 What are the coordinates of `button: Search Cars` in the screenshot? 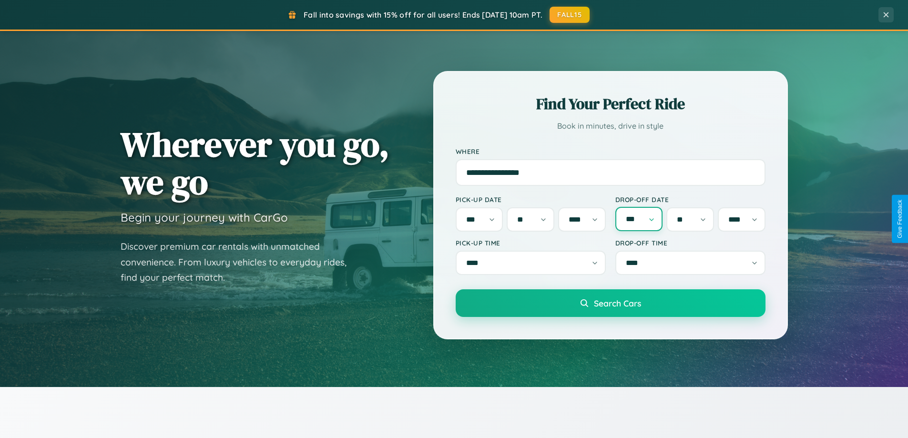 It's located at (611, 303).